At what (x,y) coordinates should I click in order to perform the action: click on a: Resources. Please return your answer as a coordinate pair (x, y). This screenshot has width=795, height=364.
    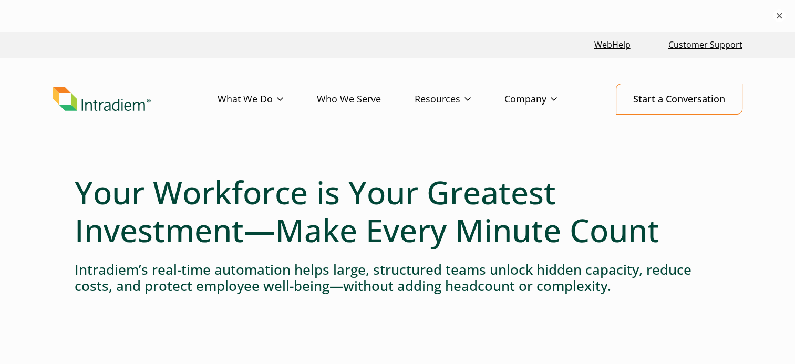
    Looking at the image, I should click on (459, 99).